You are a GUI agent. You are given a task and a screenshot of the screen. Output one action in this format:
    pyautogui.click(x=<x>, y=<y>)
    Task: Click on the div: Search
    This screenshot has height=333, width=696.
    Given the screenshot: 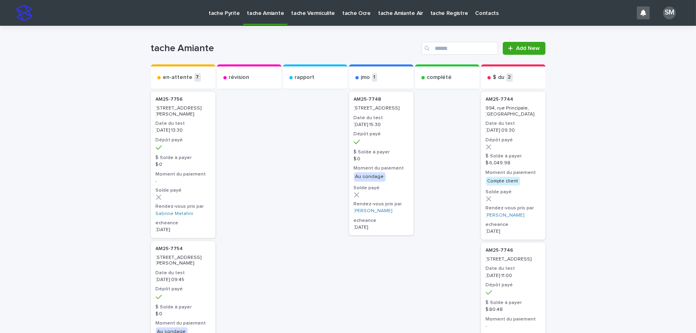 What is the action you would take?
    pyautogui.click(x=459, y=48)
    